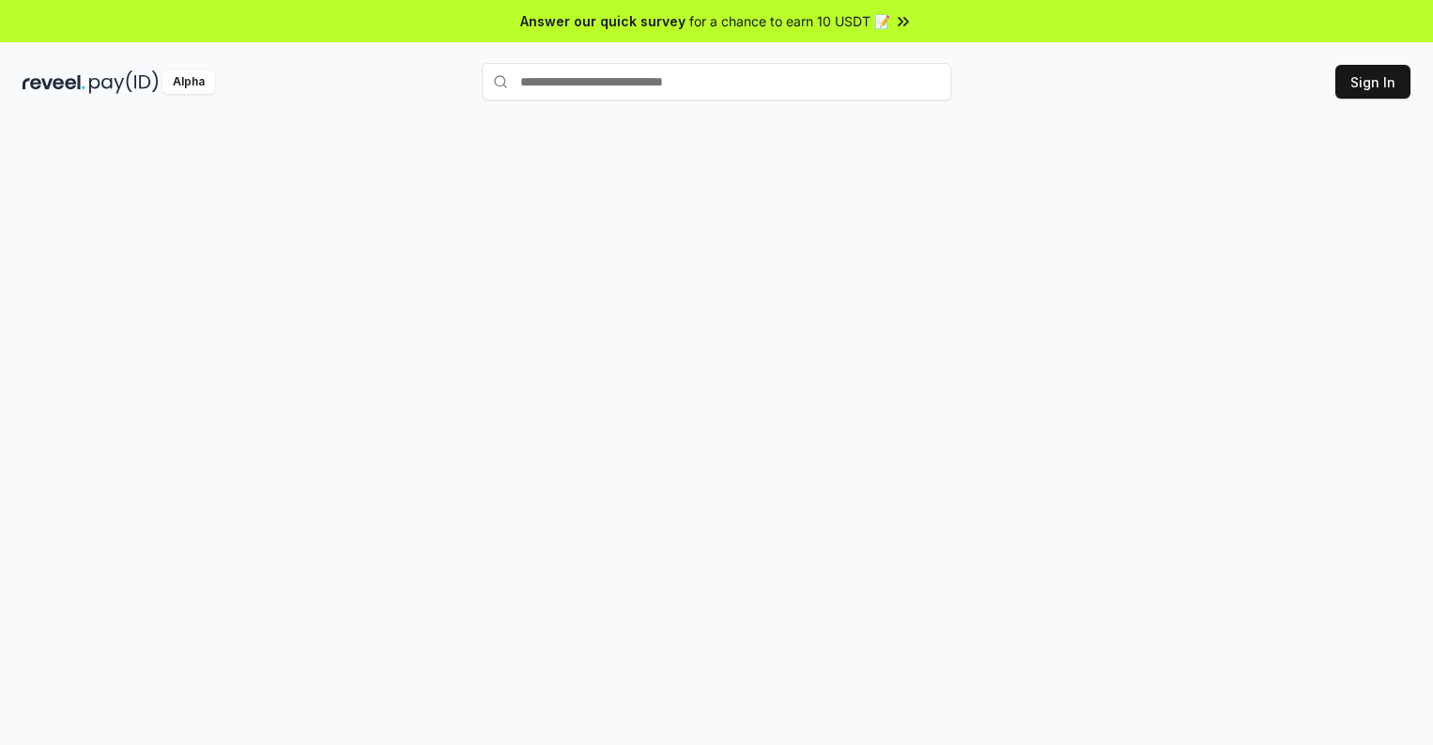  What do you see at coordinates (124, 82) in the screenshot?
I see `img: pay_id` at bounding box center [124, 82].